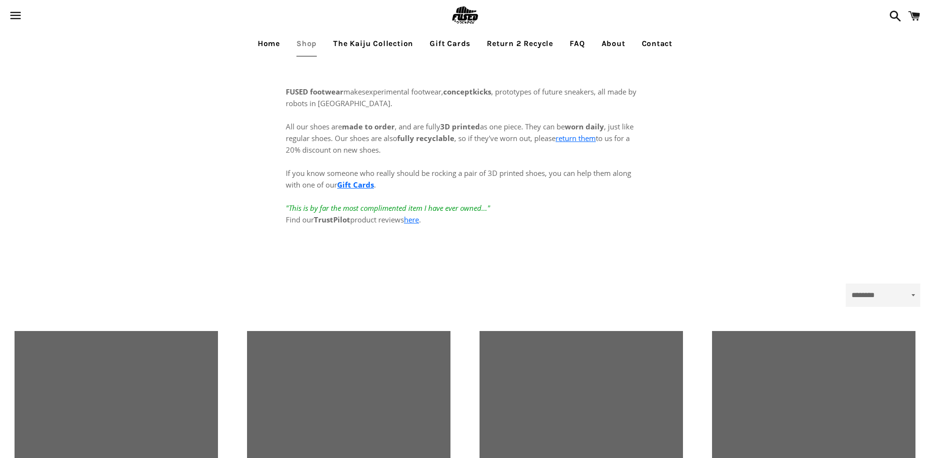 The width and height of the screenshot is (930, 458). Describe the element at coordinates (307, 44) in the screenshot. I see `a: Shop` at that location.